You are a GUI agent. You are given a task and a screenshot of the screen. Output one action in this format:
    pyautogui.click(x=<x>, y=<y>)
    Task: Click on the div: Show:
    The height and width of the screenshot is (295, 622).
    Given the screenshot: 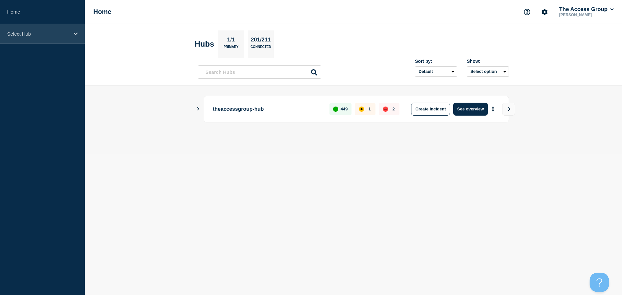 What is the action you would take?
    pyautogui.click(x=488, y=61)
    